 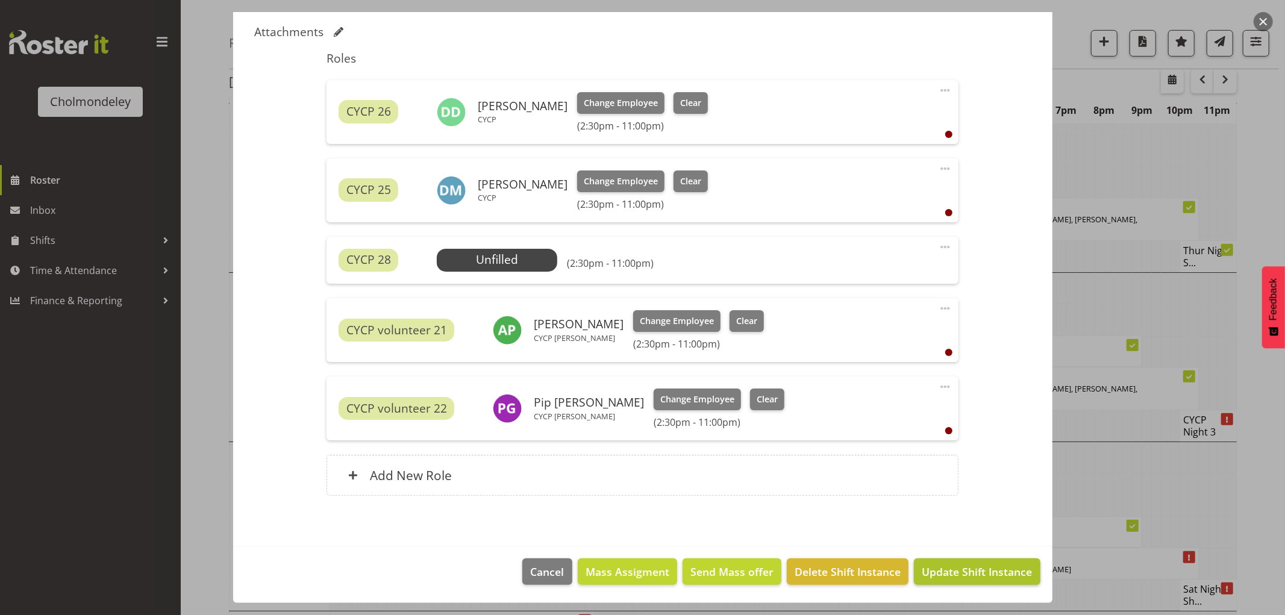 I want to click on button: Mass Assigment, so click(x=627, y=572).